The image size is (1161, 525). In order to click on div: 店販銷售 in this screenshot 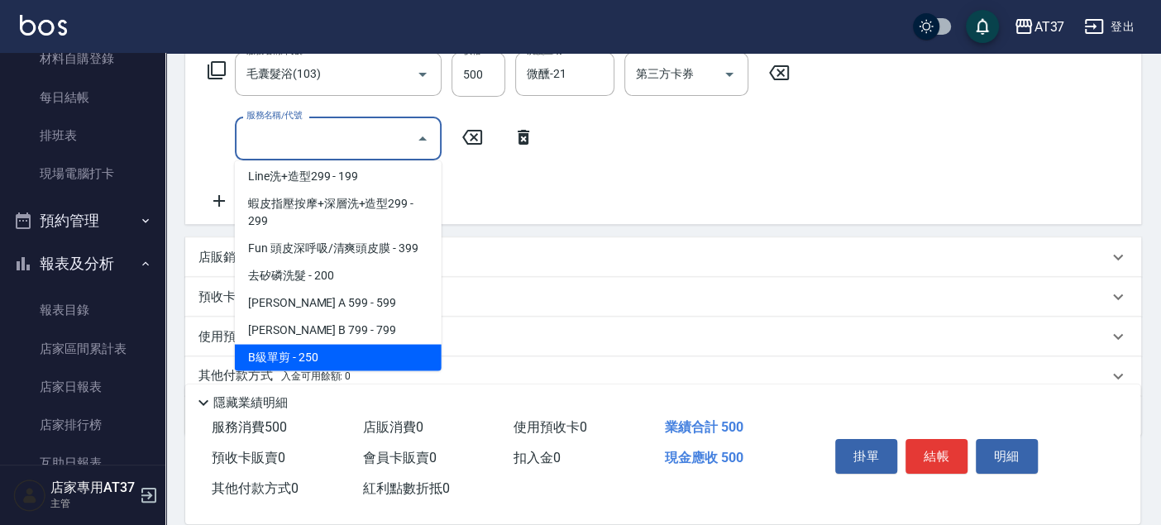, I will do `click(663, 257)`.